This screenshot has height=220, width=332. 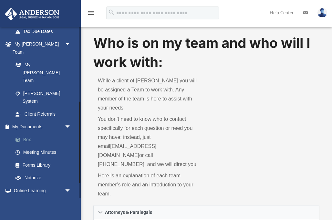 I want to click on a: Box, so click(x=45, y=139).